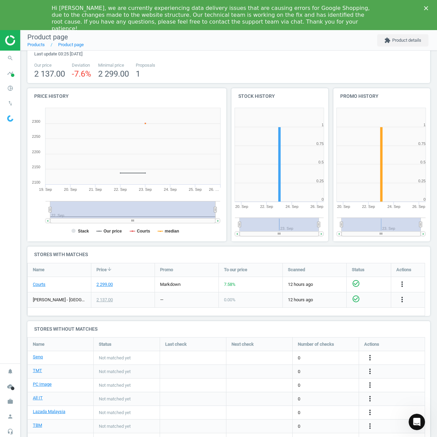 This screenshot has height=437, width=437. Describe the element at coordinates (10, 73) in the screenshot. I see `i: timeline` at that location.